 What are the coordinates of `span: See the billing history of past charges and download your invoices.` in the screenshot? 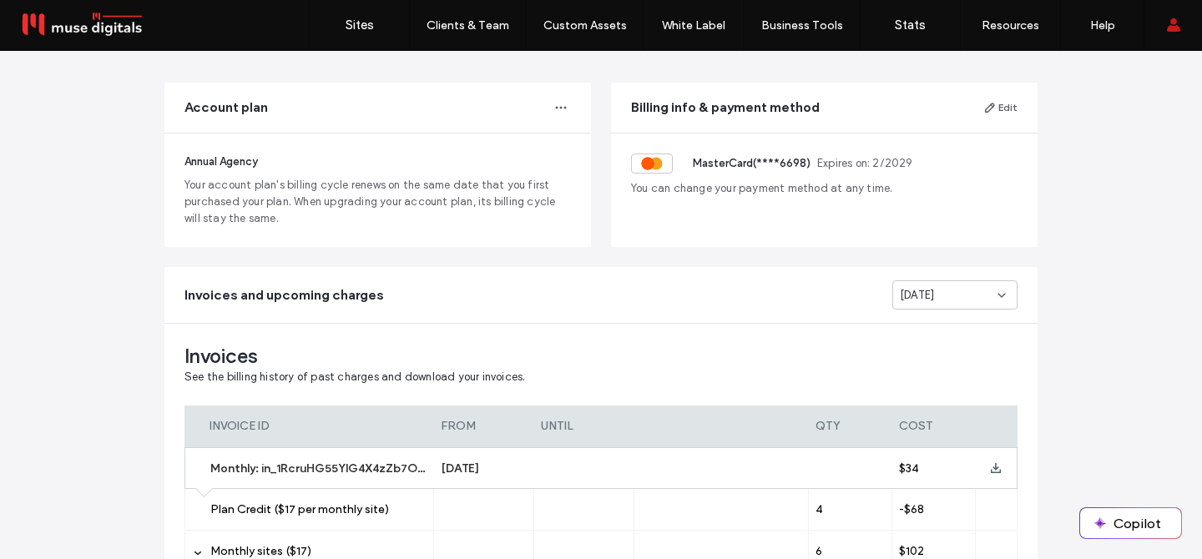 It's located at (355, 377).